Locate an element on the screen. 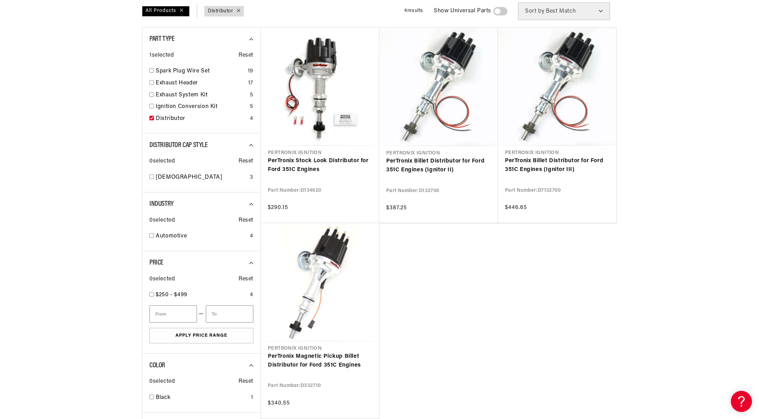  span: Part Type is located at coordinates (162, 39).